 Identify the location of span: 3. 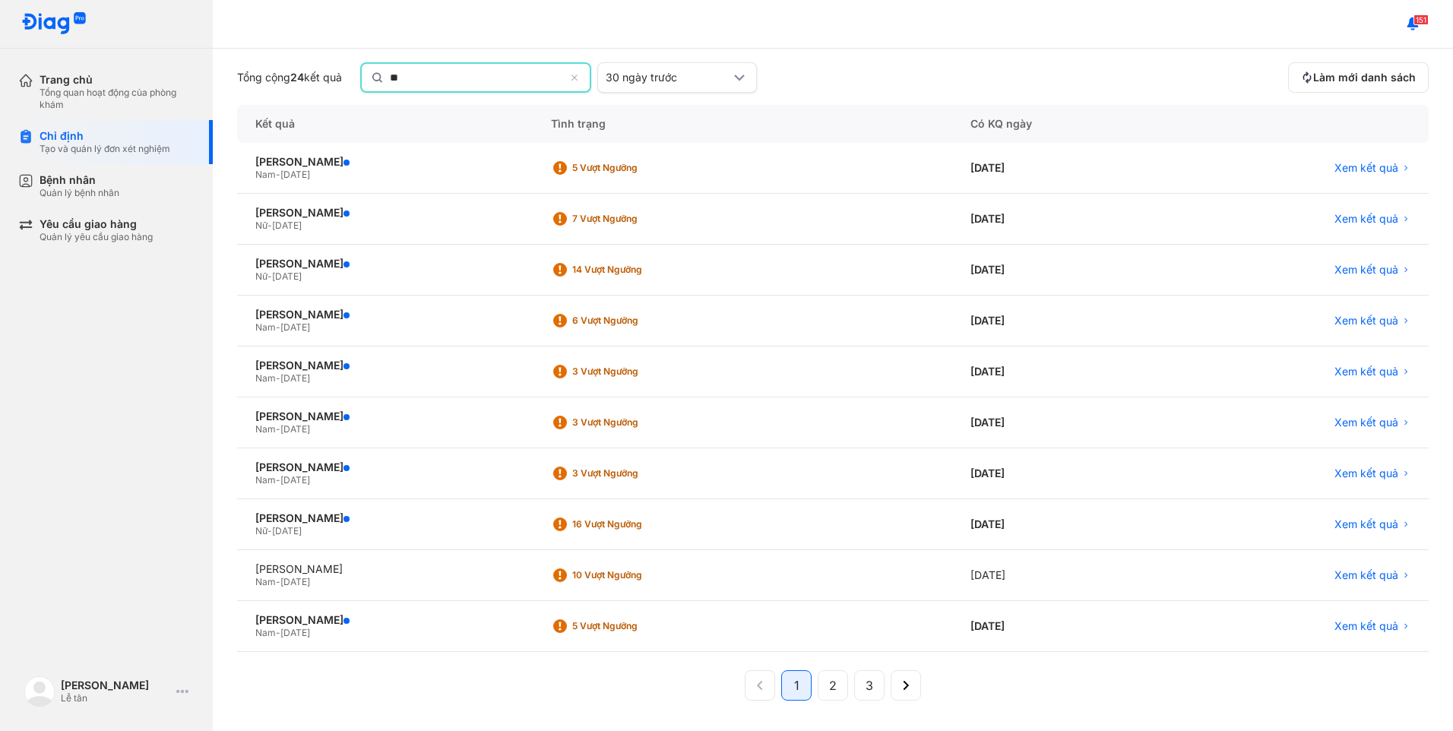
(869, 685).